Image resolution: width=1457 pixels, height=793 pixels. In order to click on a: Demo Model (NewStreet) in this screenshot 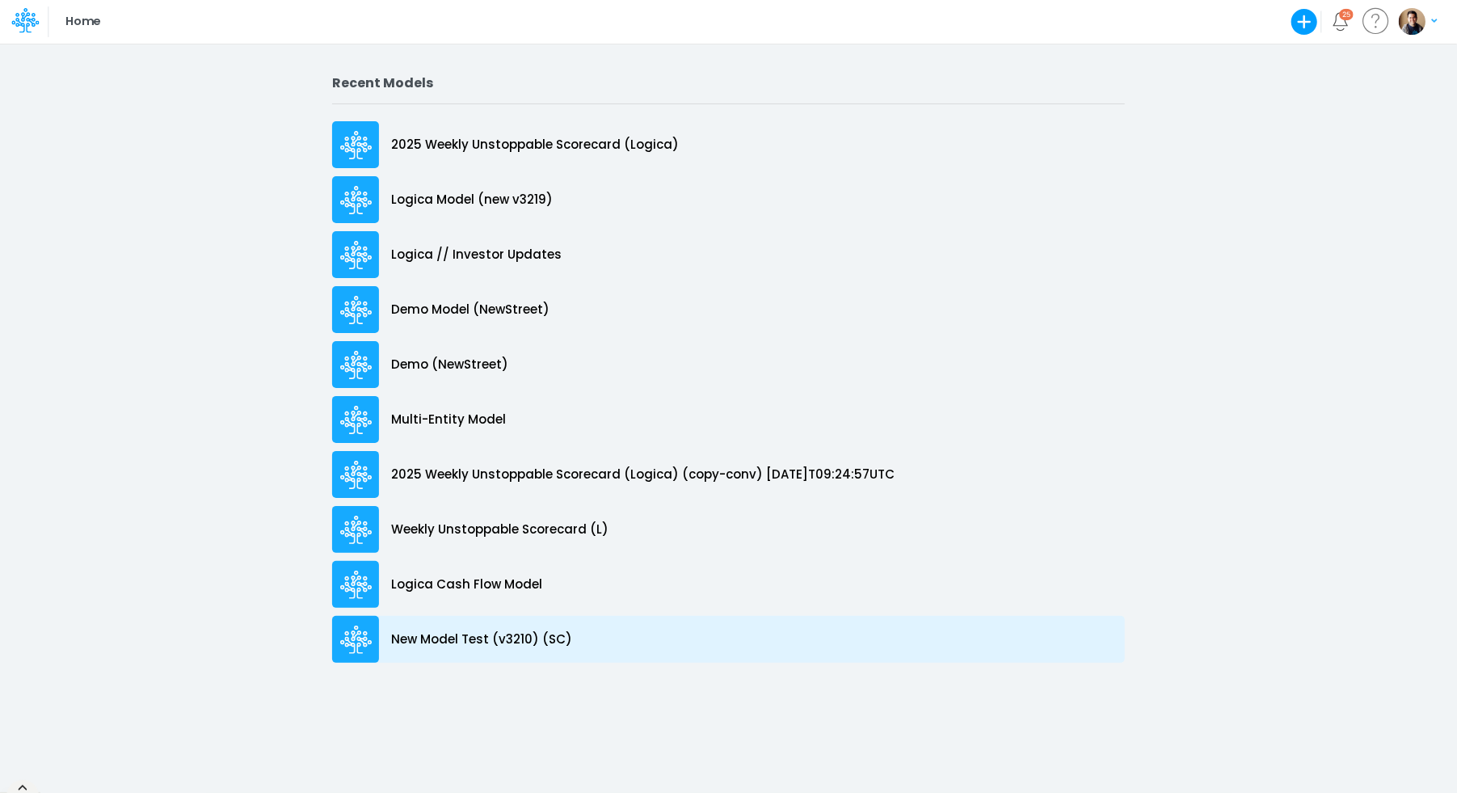, I will do `click(728, 310)`.